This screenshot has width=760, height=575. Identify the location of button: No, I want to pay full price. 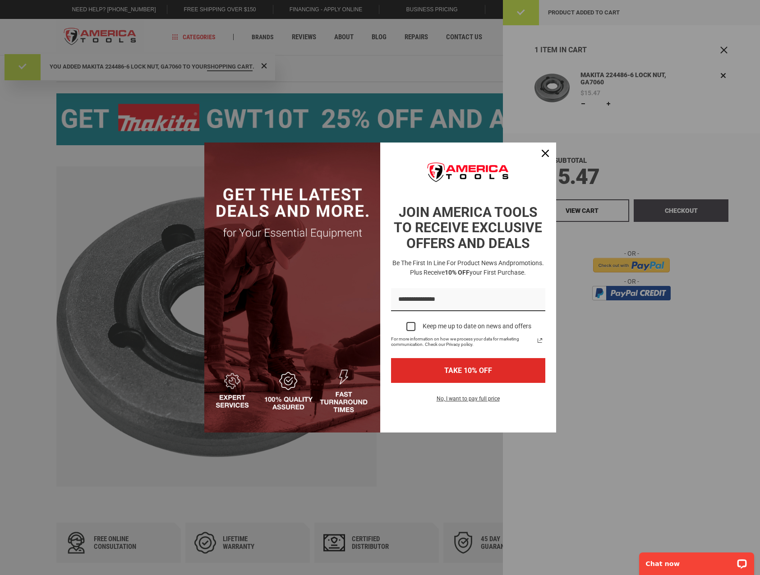
(468, 401).